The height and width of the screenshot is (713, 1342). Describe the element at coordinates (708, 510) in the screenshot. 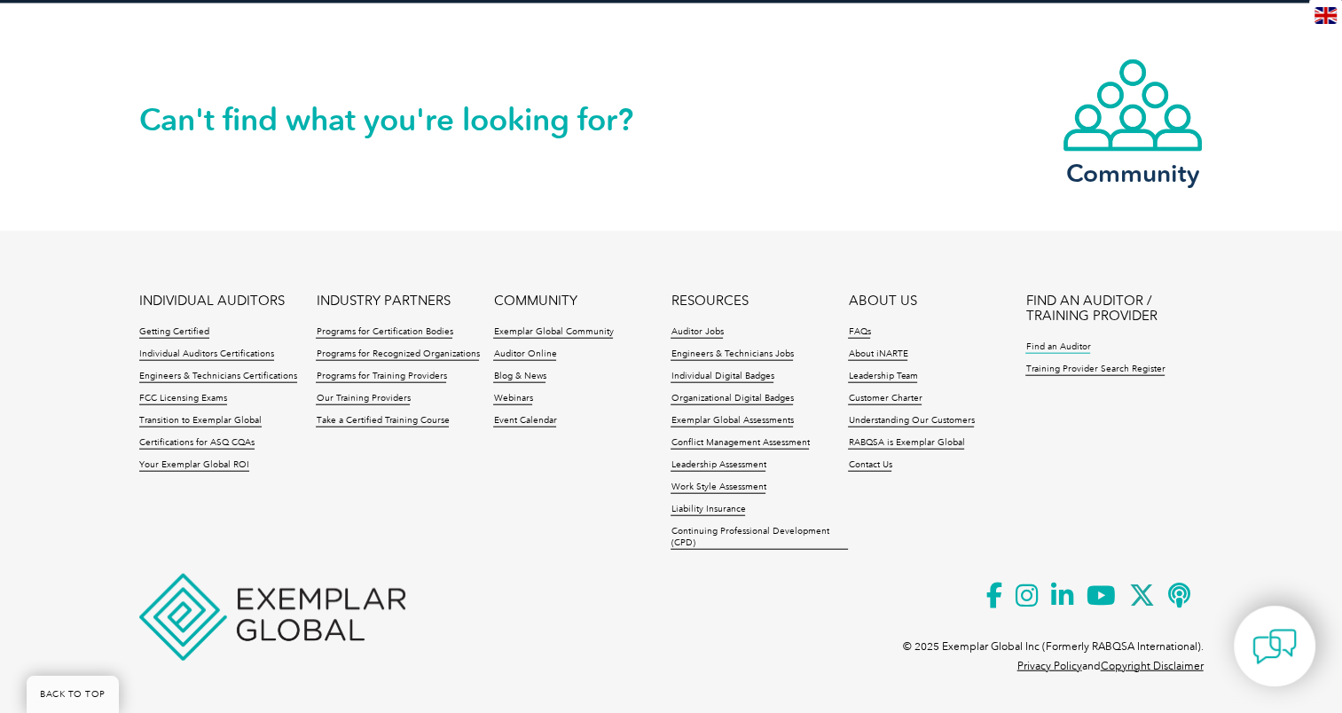

I see `a: Liability Insurance` at that location.